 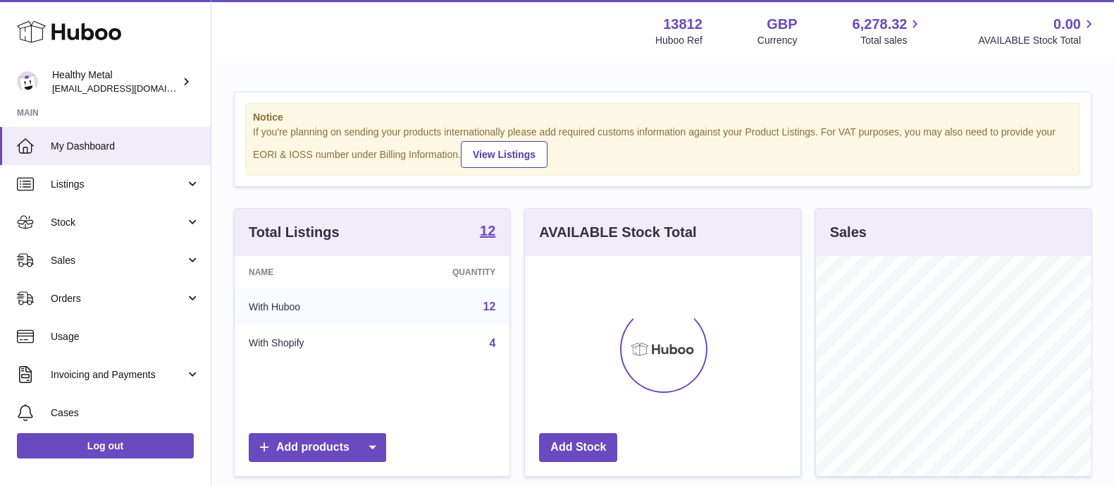 What do you see at coordinates (125, 336) in the screenshot?
I see `span: Usage` at bounding box center [125, 336].